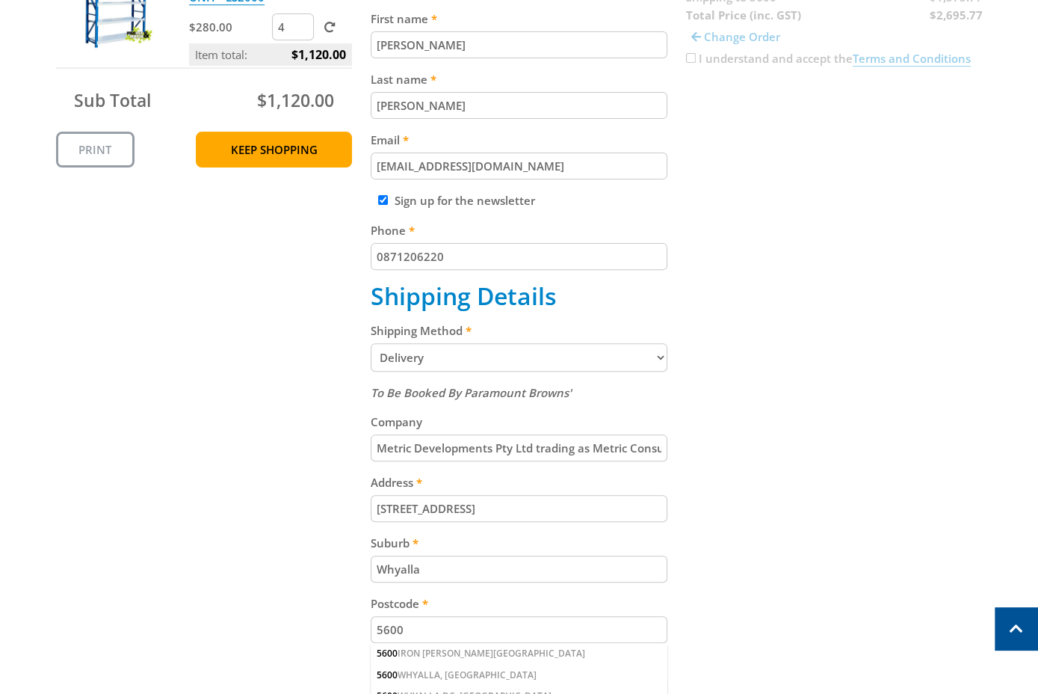 Image resolution: width=1038 pixels, height=694 pixels. Describe the element at coordinates (519, 79) in the screenshot. I see `label: Last name` at that location.